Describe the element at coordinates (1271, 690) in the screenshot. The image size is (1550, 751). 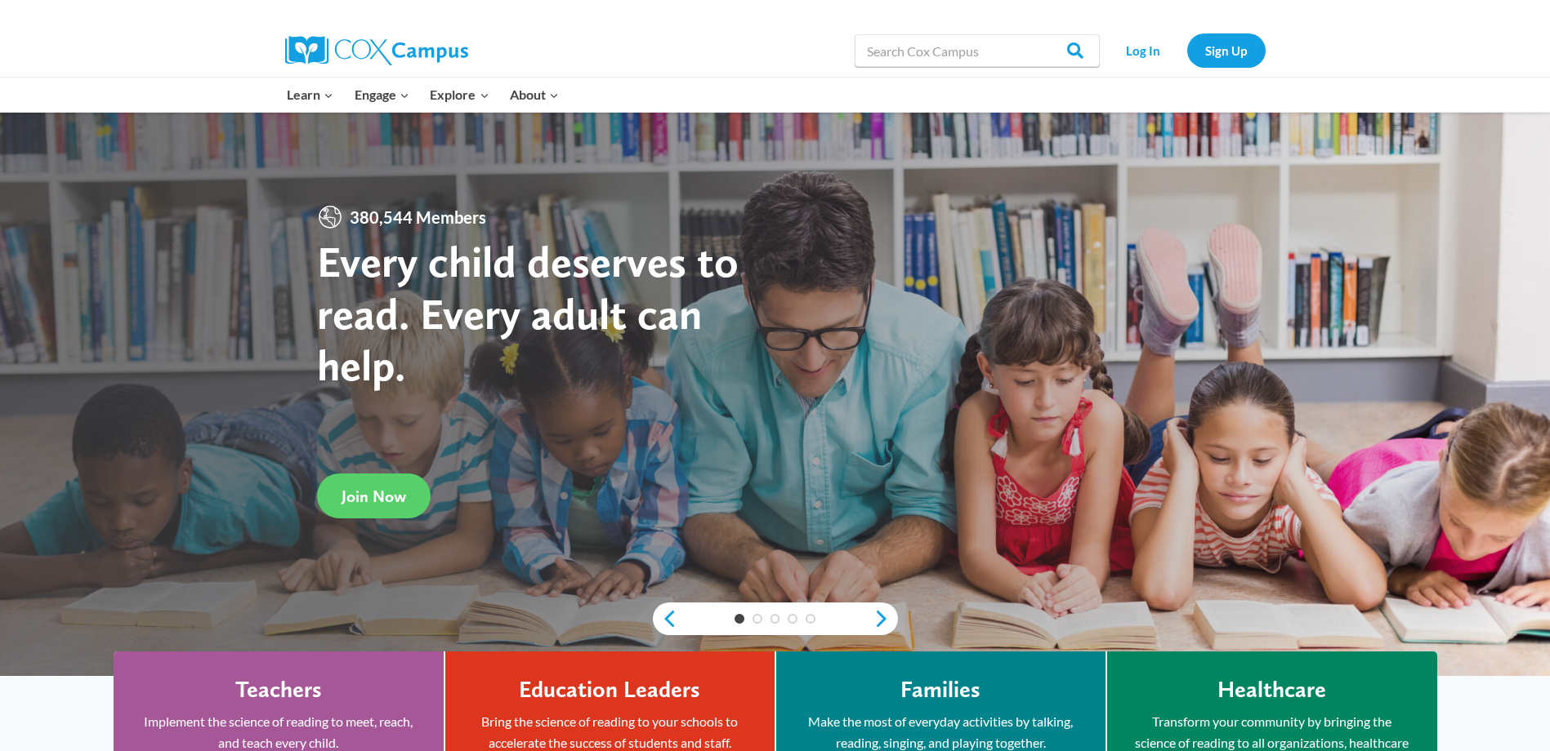
I see `h4: Healthcare` at that location.